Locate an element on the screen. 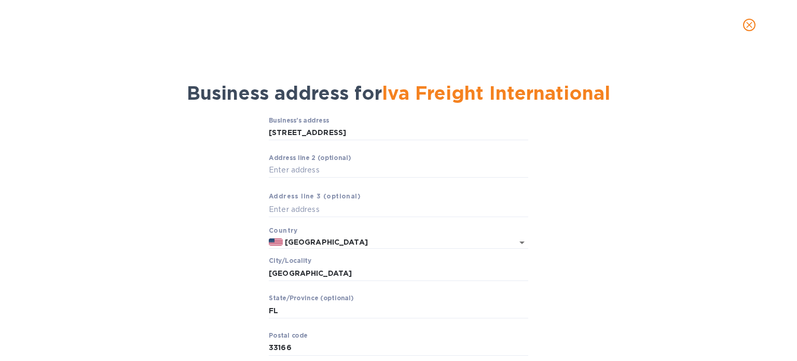 The image size is (797, 361). input: Сity/Locаlity is located at coordinates (399, 273).